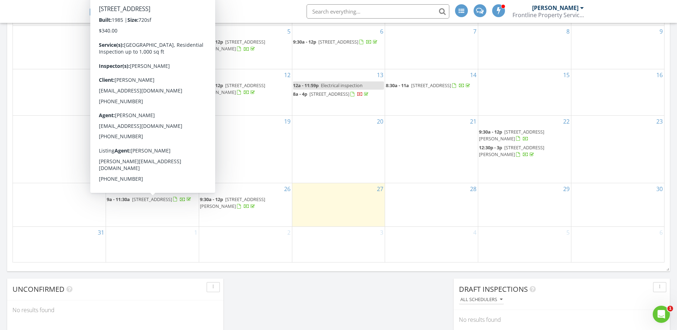 The image size is (677, 330). Describe the element at coordinates (475, 232) in the screenshot. I see `a: Go to September 4, 2025` at that location.